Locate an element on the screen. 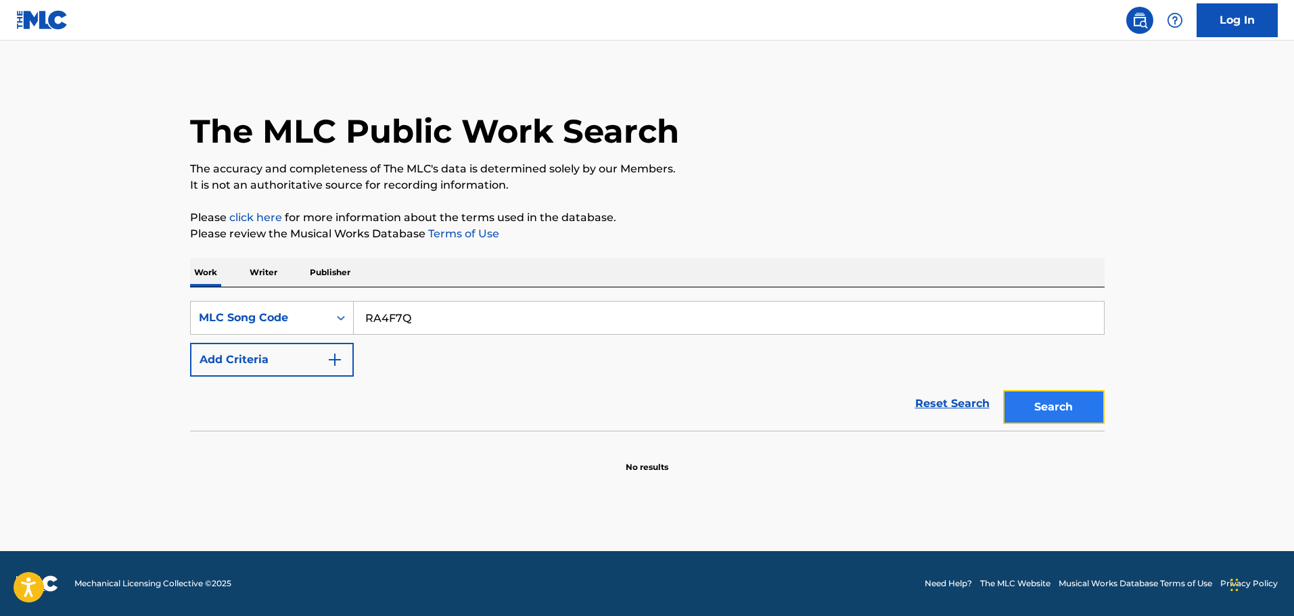 Image resolution: width=1294 pixels, height=616 pixels. button: Add Criteria is located at coordinates (272, 360).